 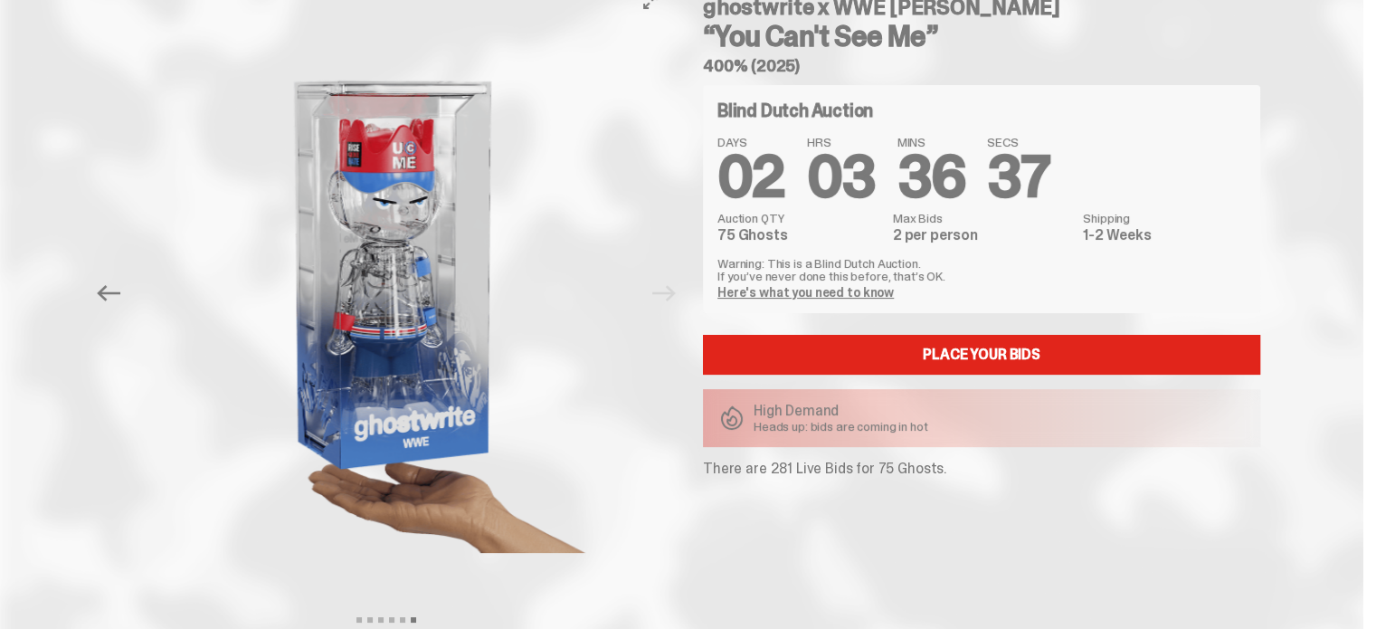 I want to click on span: SECS, so click(x=1018, y=142).